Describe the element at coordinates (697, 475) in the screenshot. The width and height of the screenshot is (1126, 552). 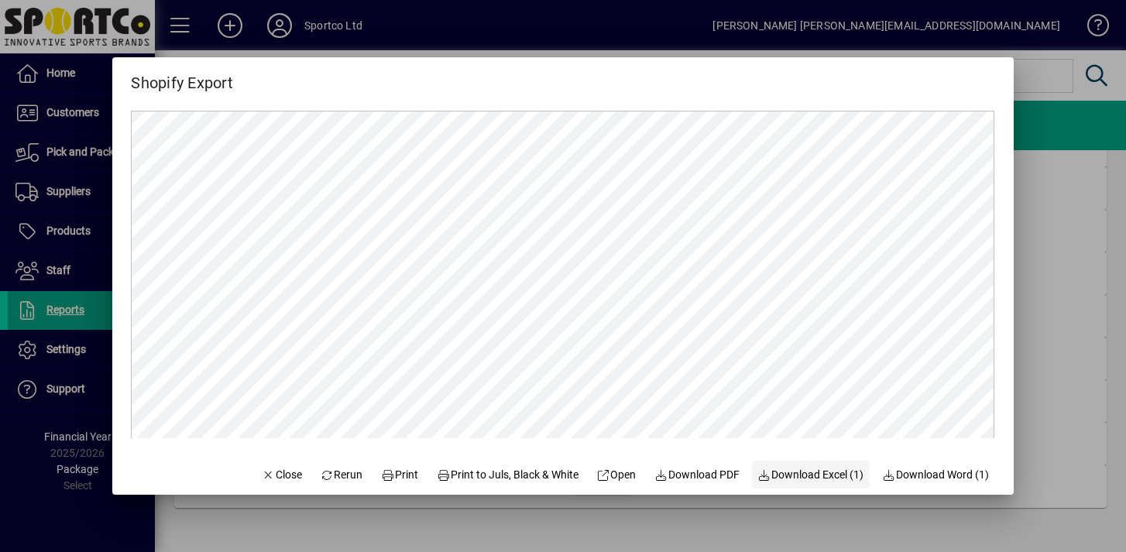
I see `a: Download PDF` at that location.